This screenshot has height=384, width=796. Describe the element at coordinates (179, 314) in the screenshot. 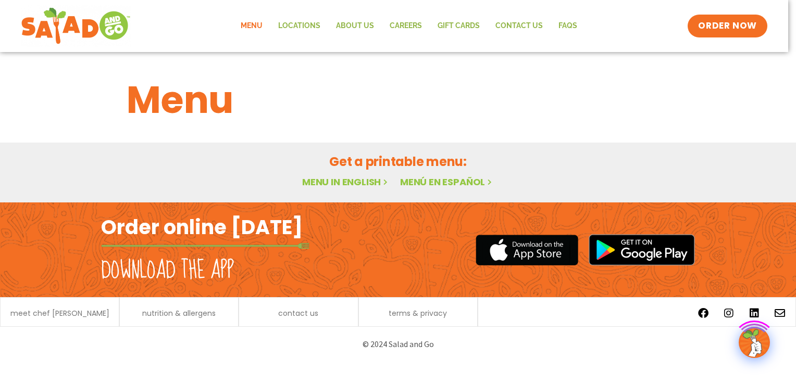

I see `span: nutrition & allergens` at that location.